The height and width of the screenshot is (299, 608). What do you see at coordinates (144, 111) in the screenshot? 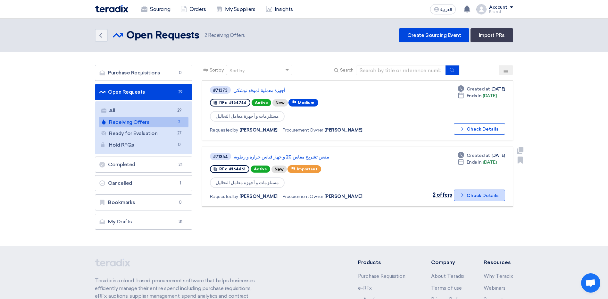
I see `a: All` at bounding box center [144, 111].